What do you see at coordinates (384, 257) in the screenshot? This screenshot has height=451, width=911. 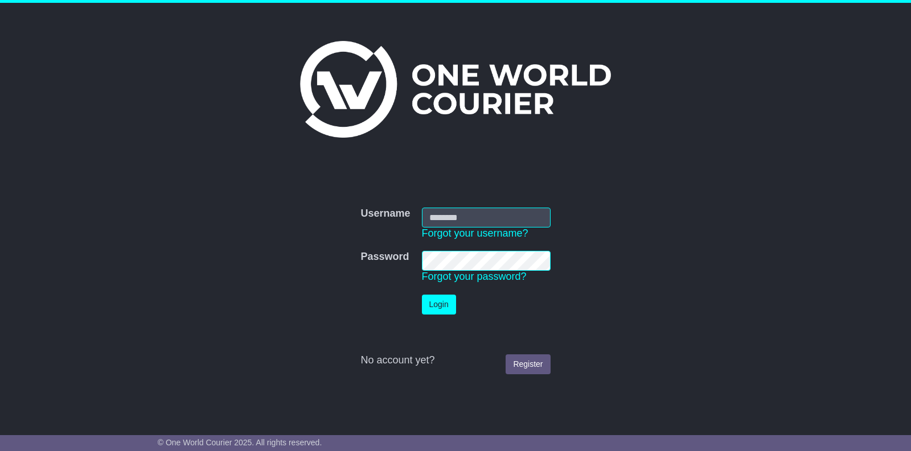 I see `label: Password` at bounding box center [384, 257].